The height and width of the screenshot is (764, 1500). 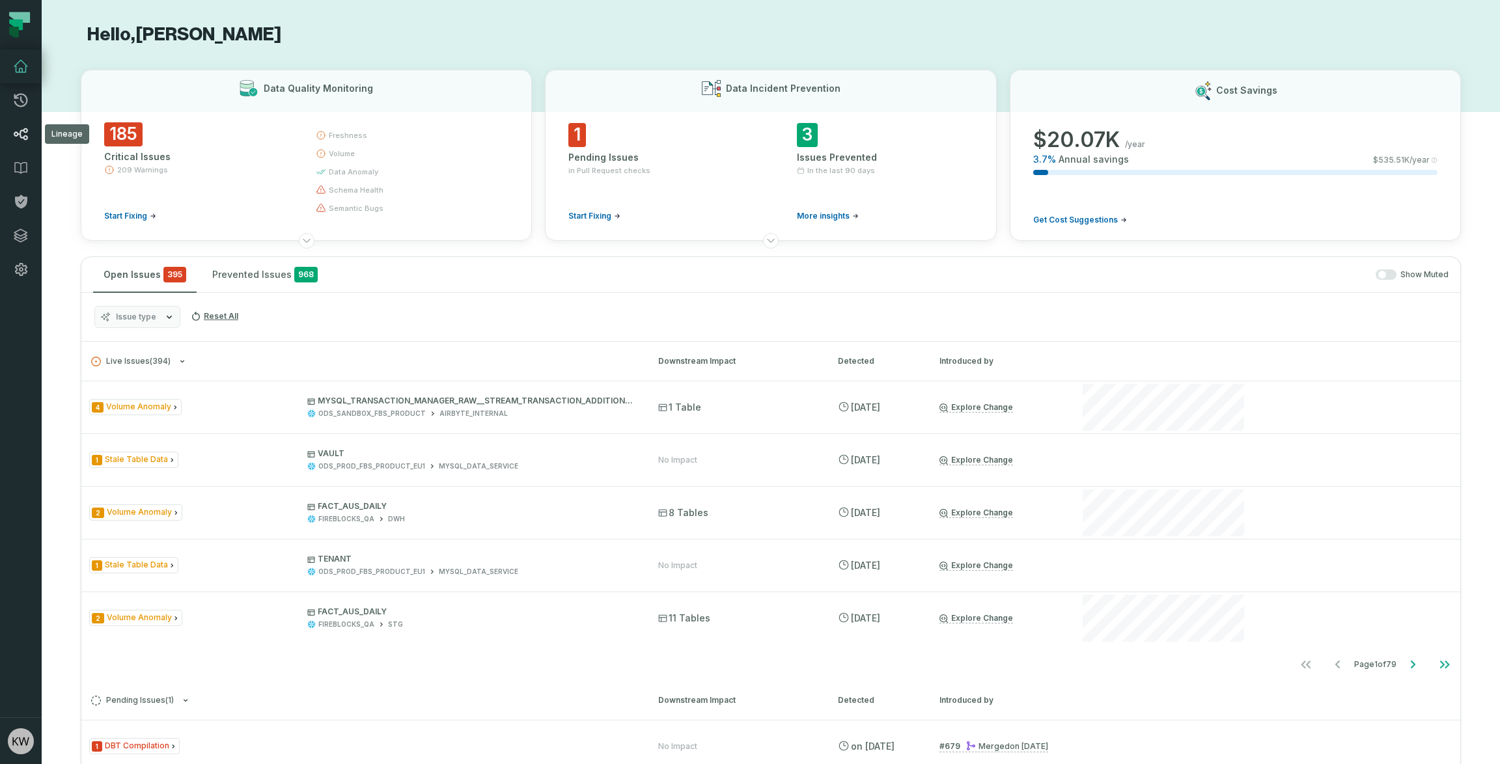 What do you see at coordinates (342, 154) in the screenshot?
I see `span: volume` at bounding box center [342, 154].